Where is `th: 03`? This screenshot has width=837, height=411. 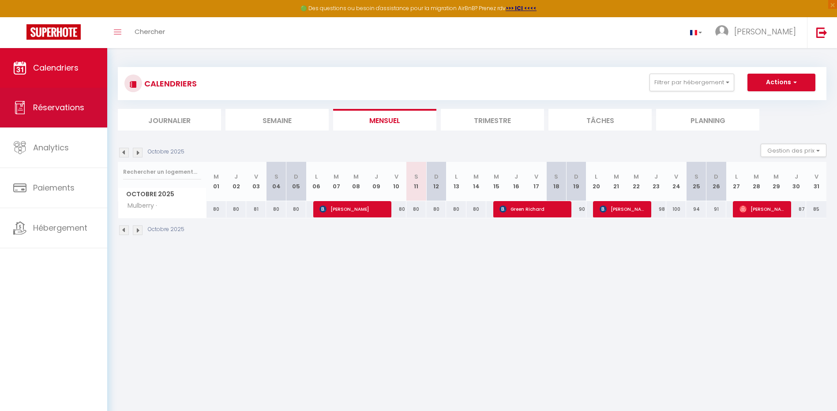
th: 03 is located at coordinates (256, 181).